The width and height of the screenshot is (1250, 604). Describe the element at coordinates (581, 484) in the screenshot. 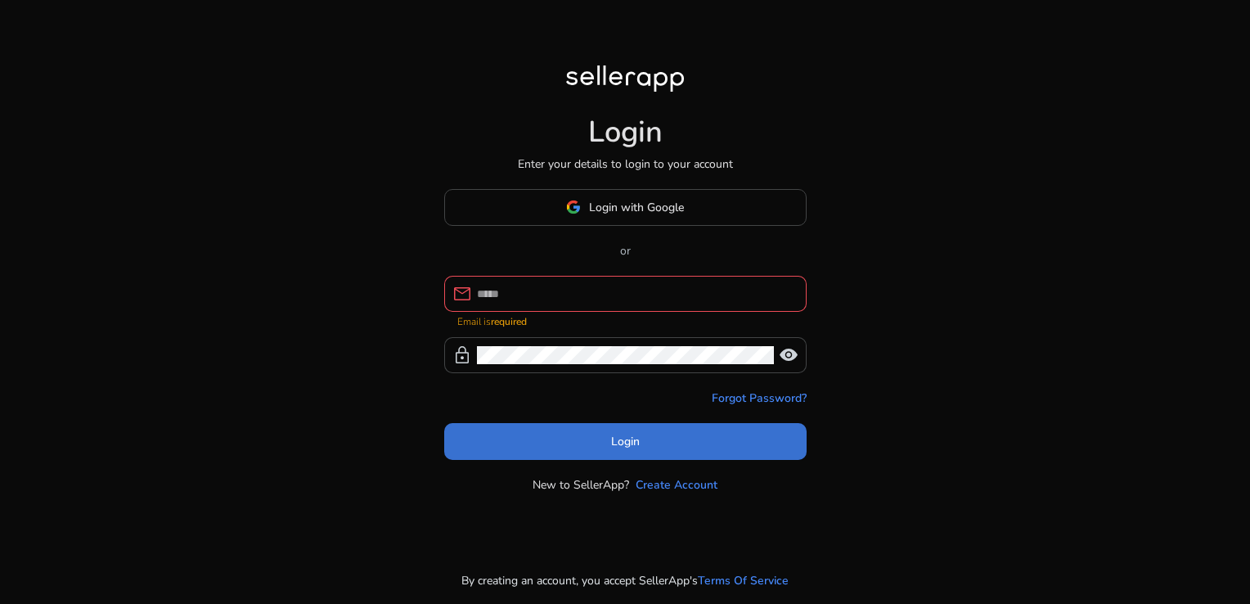

I see `p: New to SellerApp?` at that location.